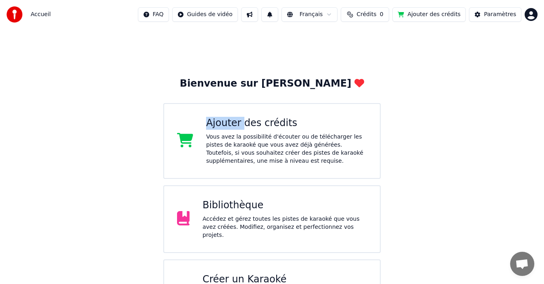 This screenshot has width=544, height=284. I want to click on button: Paramètres, so click(495, 15).